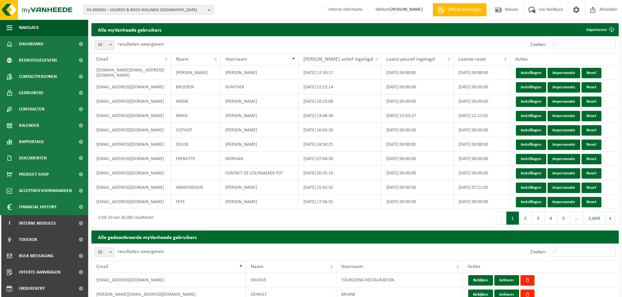 The width and height of the screenshot is (622, 297). Describe the element at coordinates (130, 29) in the screenshot. I see `h2: Alle myVanheede gebruikers` at that location.